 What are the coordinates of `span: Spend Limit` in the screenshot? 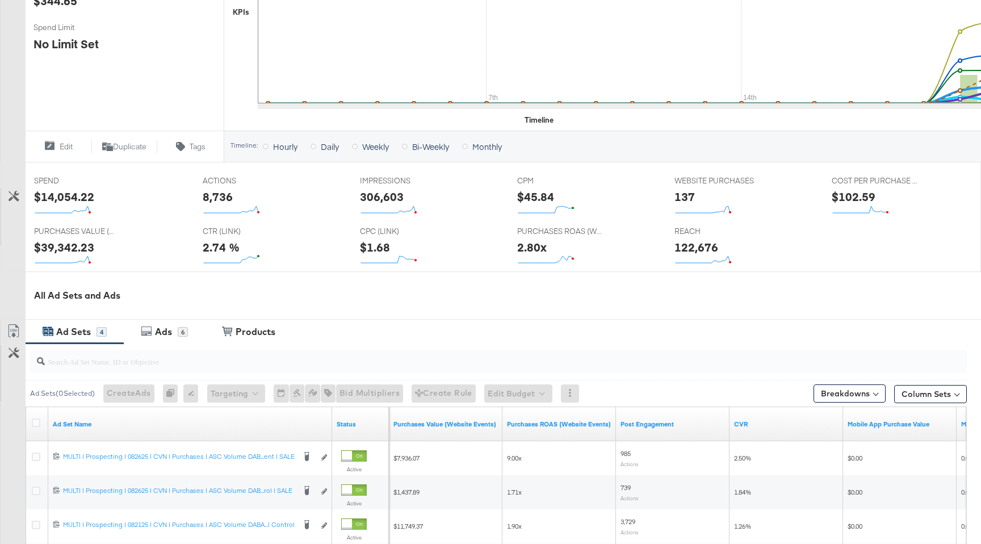 It's located at (76, 27).